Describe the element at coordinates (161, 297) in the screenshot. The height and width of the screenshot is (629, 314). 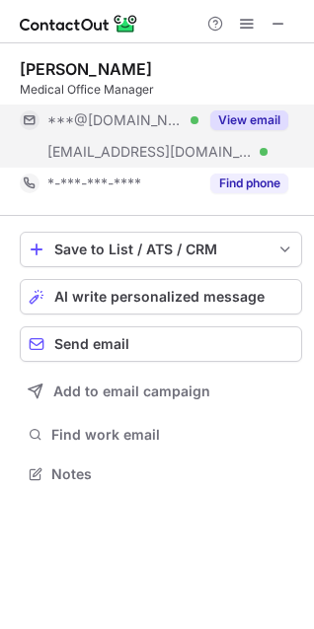
I see `button: AI write personalized message` at that location.